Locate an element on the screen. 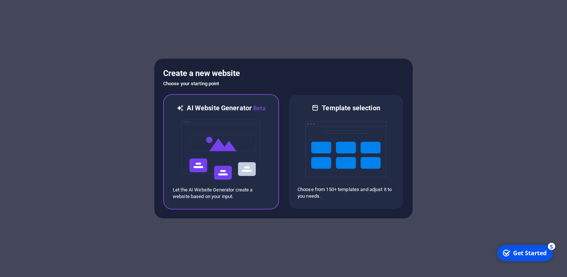  img: ai is located at coordinates (221, 150).